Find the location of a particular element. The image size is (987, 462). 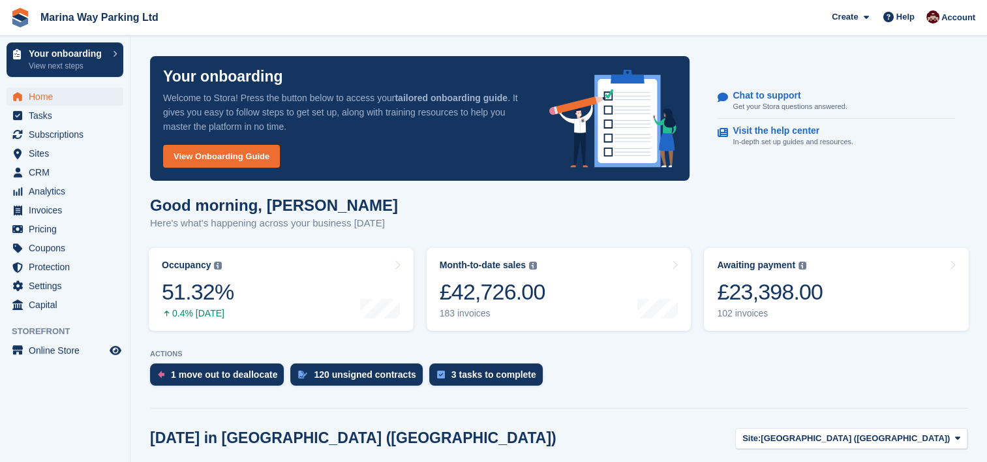

p: Visit the help center is located at coordinates (787, 130).